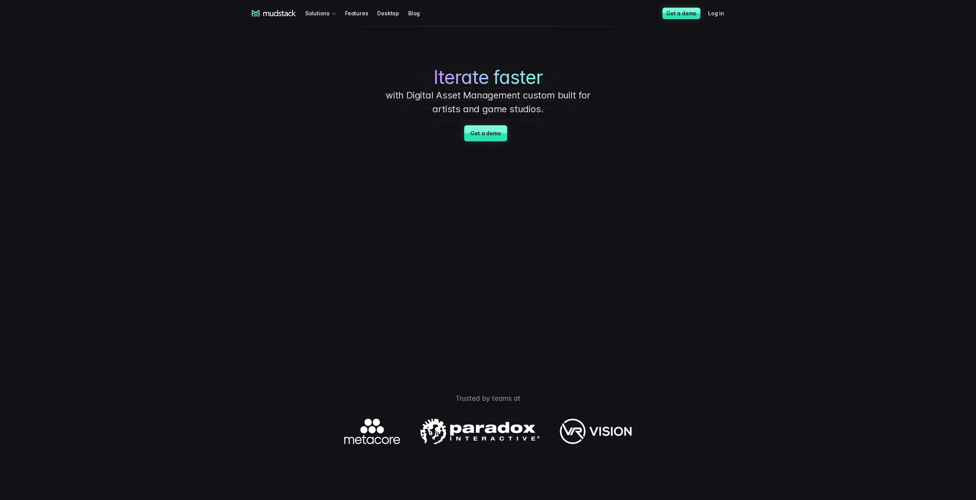 The width and height of the screenshot is (976, 500). Describe the element at coordinates (322, 13) in the screenshot. I see `div: Solutions` at that location.